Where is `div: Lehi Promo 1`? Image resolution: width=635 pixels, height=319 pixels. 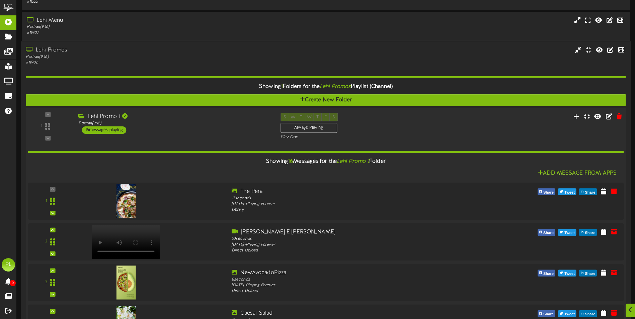 div: Lehi Promo 1 is located at coordinates (174, 116).